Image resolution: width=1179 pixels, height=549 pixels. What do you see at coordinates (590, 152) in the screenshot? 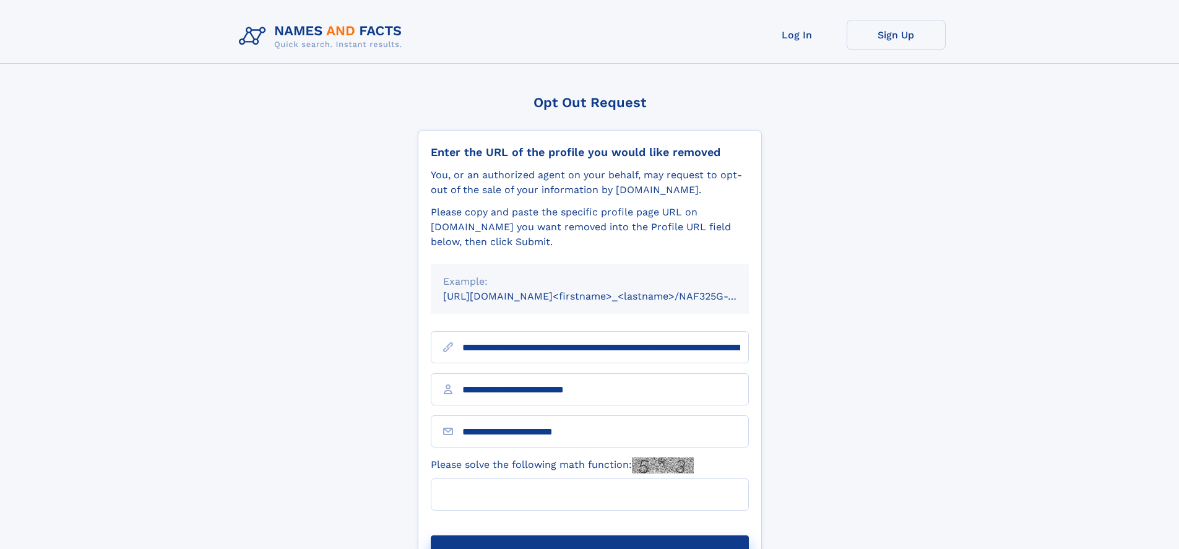
I see `div: Enter the URL of the profile you would like removed` at bounding box center [590, 152].